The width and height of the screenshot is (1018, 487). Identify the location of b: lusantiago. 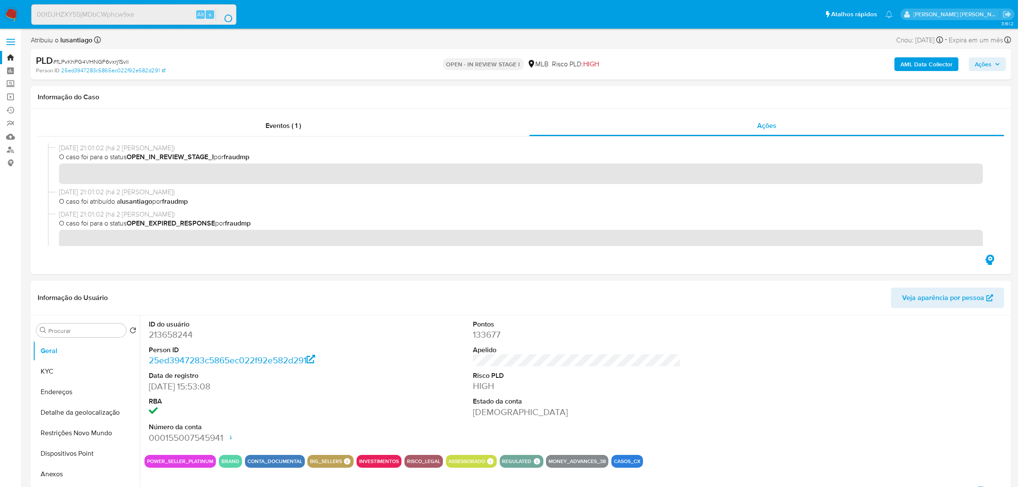
(75, 40).